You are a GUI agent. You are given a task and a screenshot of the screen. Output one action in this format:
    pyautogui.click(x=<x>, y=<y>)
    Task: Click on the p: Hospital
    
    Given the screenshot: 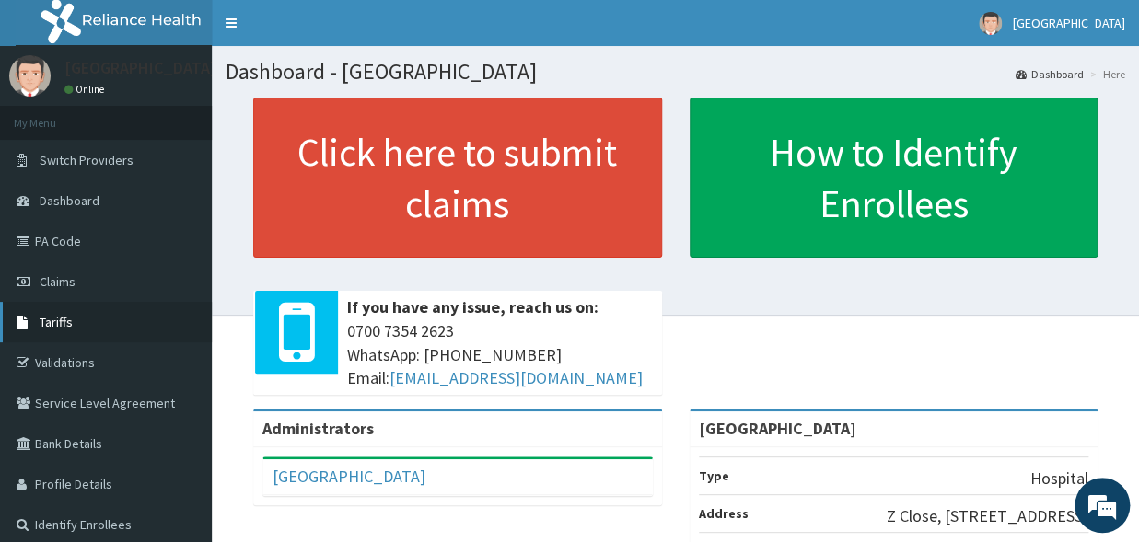 What is the action you would take?
    pyautogui.click(x=1059, y=479)
    